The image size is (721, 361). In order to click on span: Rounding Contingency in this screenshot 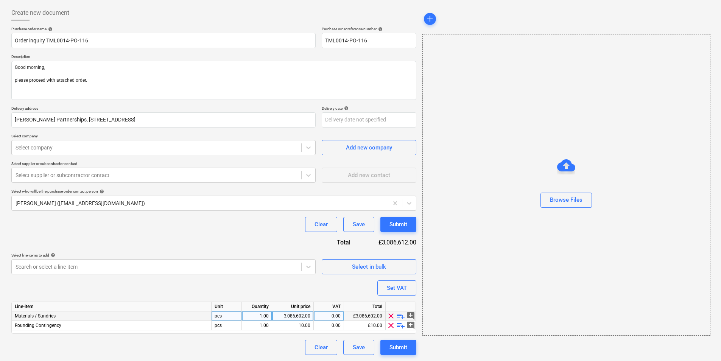, I will do `click(38, 325)`.